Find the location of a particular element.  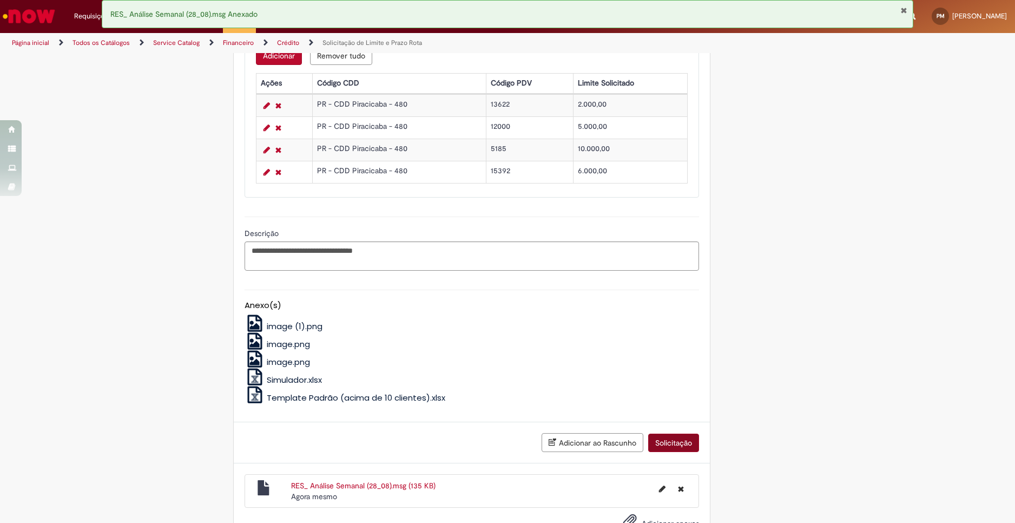

a: Todos os Catálogos is located at coordinates (101, 43).